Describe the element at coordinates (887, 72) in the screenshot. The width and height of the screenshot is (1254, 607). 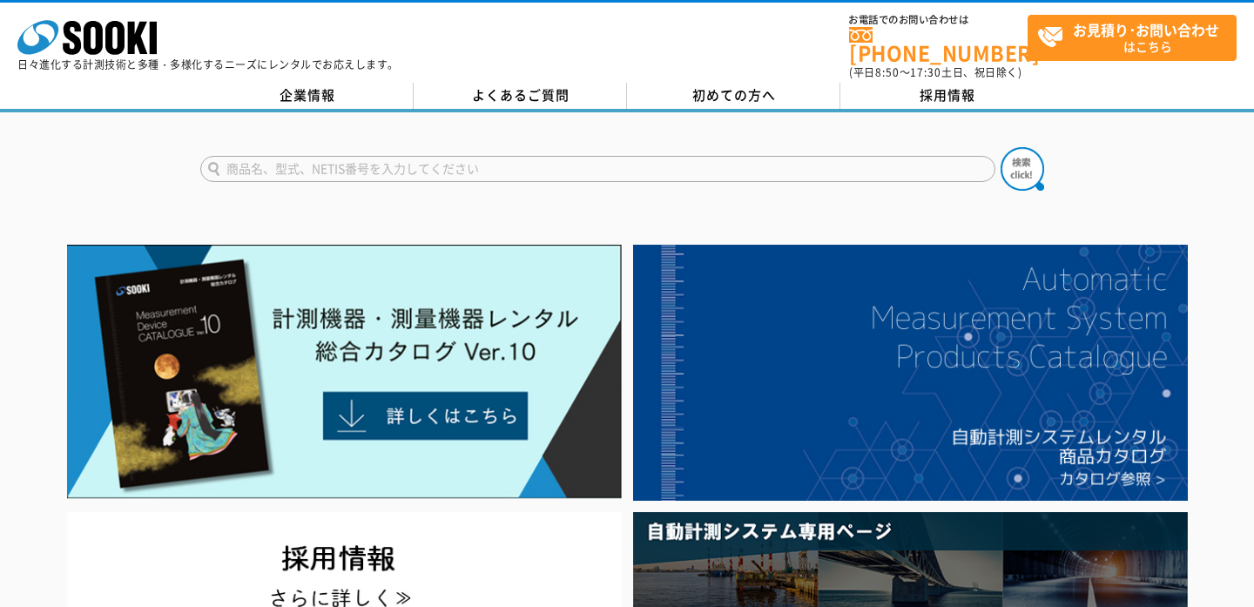
I see `span: 8:50` at that location.